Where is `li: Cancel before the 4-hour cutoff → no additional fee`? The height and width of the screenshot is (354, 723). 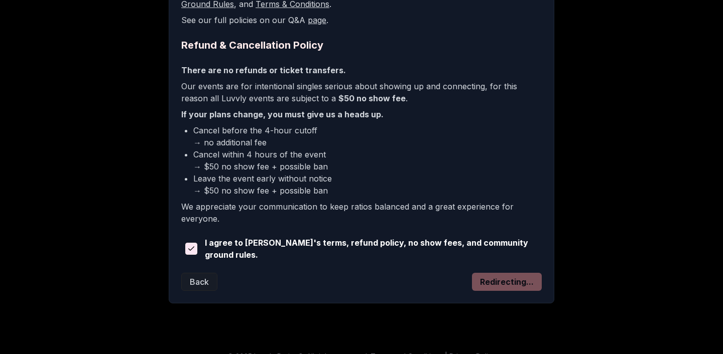 li: Cancel before the 4-hour cutoff → no additional fee is located at coordinates (367, 136).